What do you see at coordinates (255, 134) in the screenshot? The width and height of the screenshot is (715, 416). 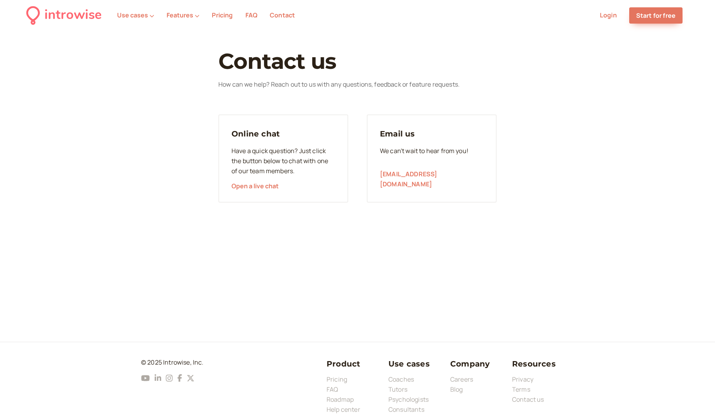 I see `h3: Online chat` at bounding box center [255, 134].